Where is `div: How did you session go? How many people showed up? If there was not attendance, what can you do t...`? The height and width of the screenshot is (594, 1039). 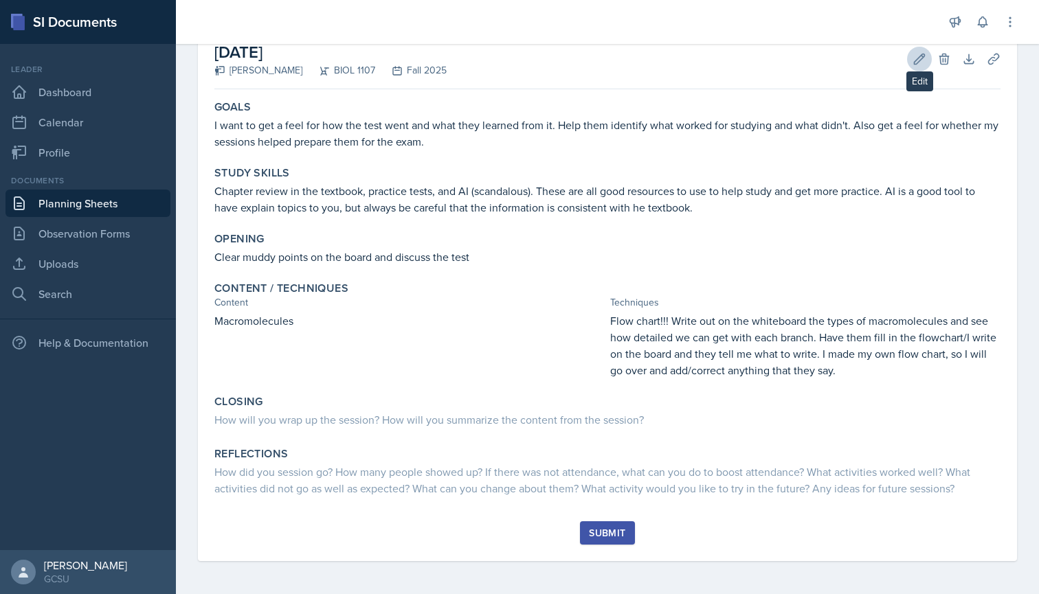 div: How did you session go? How many people showed up? If there was not attendance, what can you do t... is located at coordinates (607, 480).